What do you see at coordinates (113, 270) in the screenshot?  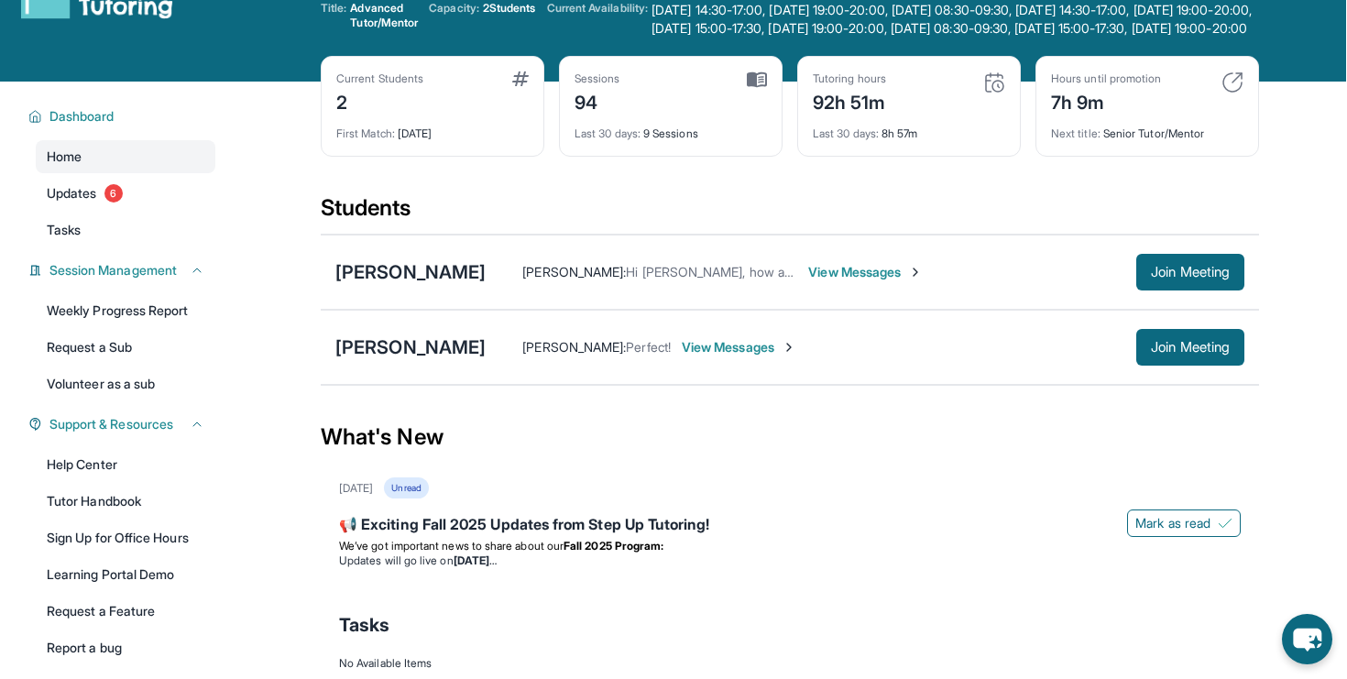 I see `span: Session Management` at bounding box center [113, 270].